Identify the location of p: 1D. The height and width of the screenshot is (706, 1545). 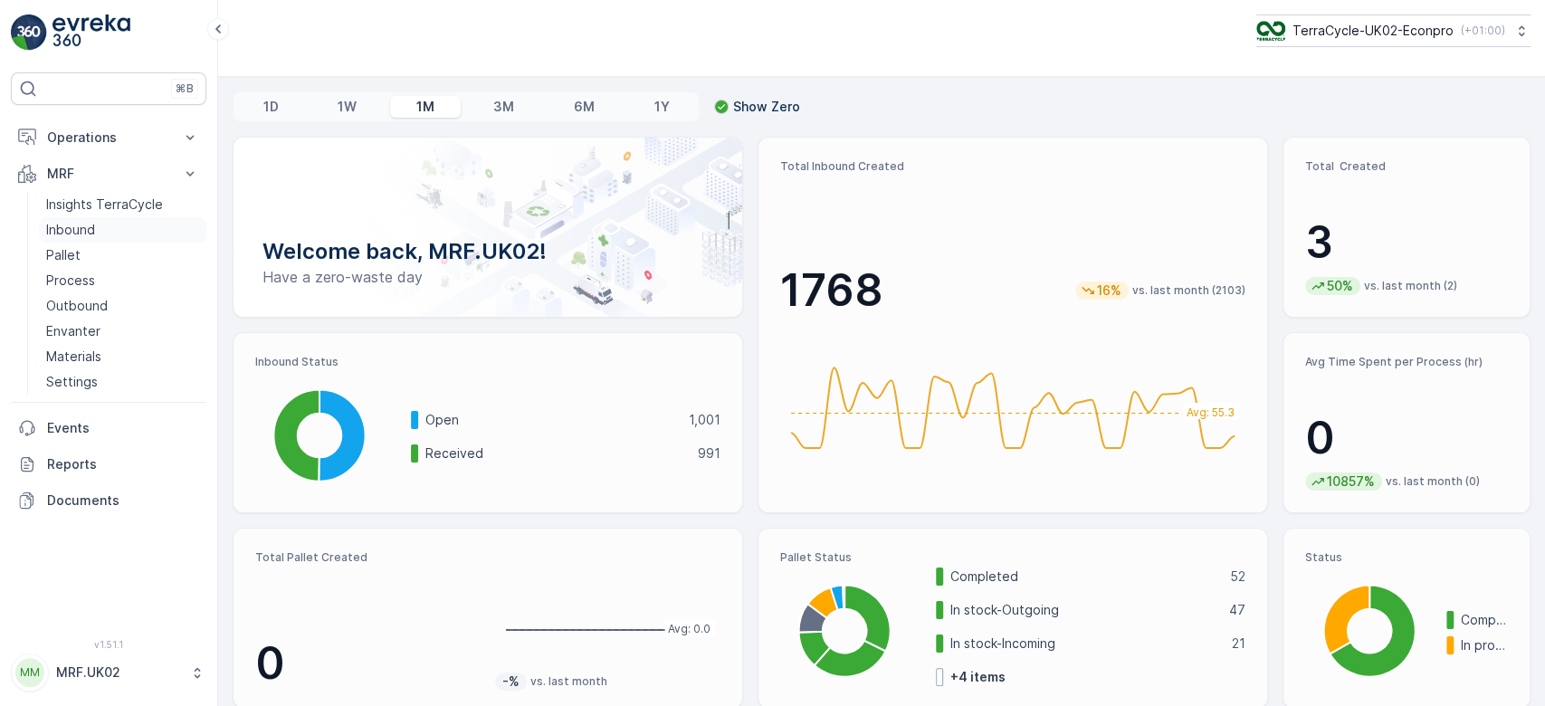
(271, 107).